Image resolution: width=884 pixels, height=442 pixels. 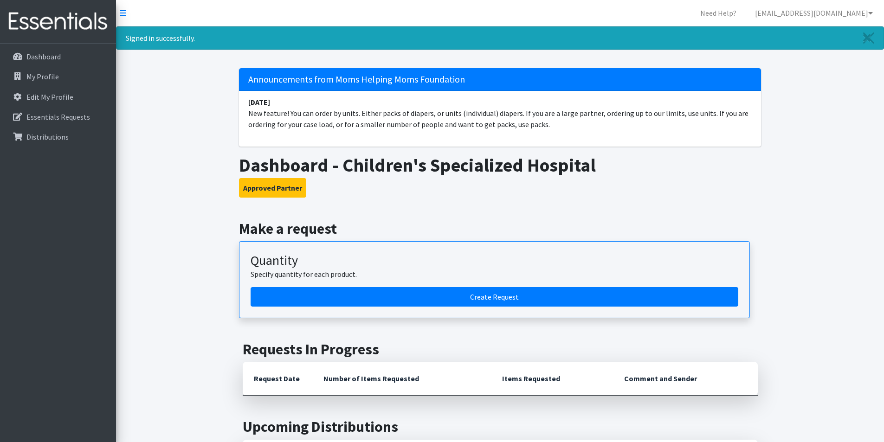 I want to click on a: Edit My Profile, so click(x=58, y=97).